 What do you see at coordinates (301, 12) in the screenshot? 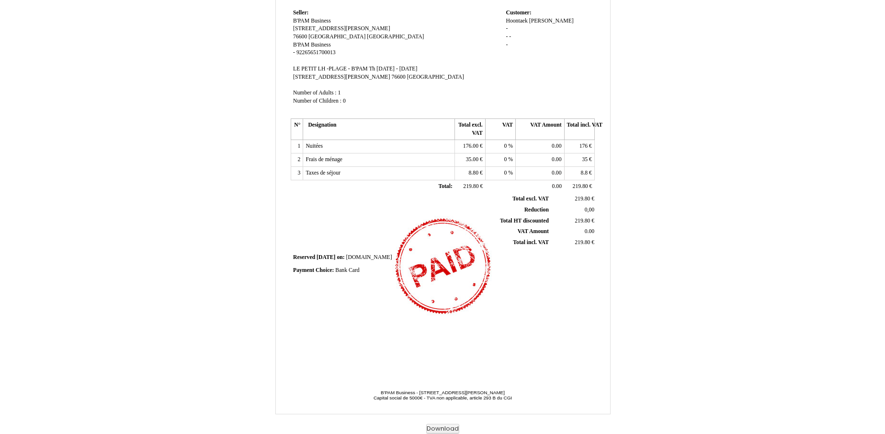
I see `span: Seller:` at bounding box center [301, 12].